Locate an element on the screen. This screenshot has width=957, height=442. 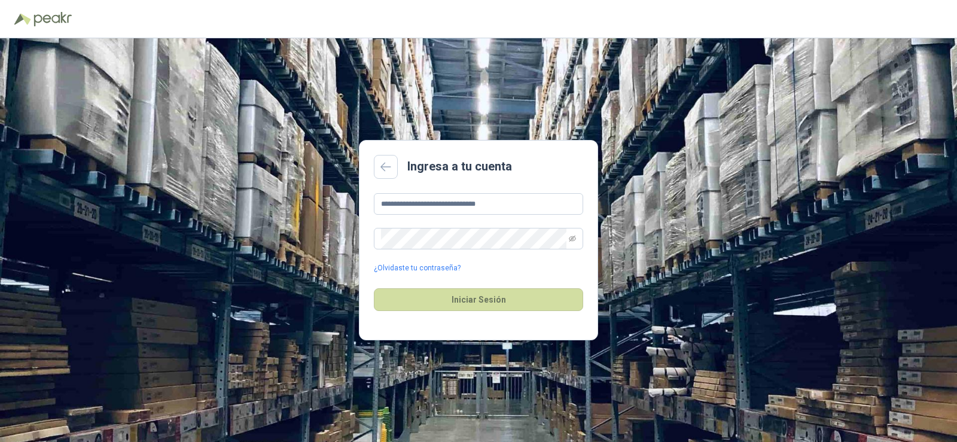
button: Iniciar Sesión is located at coordinates (478, 300).